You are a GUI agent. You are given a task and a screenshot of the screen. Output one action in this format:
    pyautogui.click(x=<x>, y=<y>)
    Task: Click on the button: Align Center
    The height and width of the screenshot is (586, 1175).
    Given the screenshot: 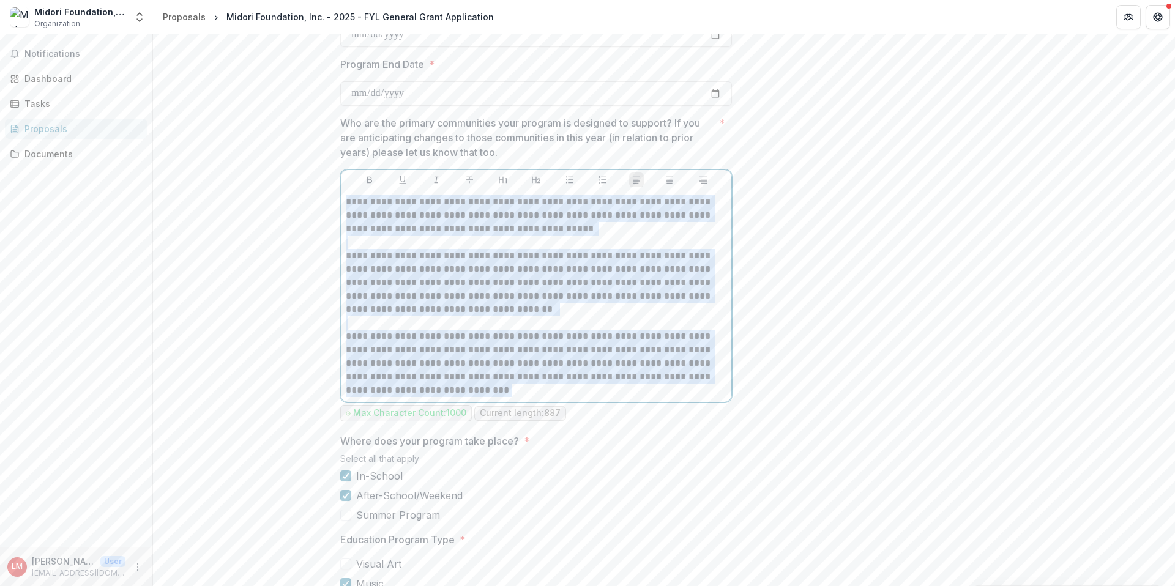 What is the action you would take?
    pyautogui.click(x=670, y=180)
    